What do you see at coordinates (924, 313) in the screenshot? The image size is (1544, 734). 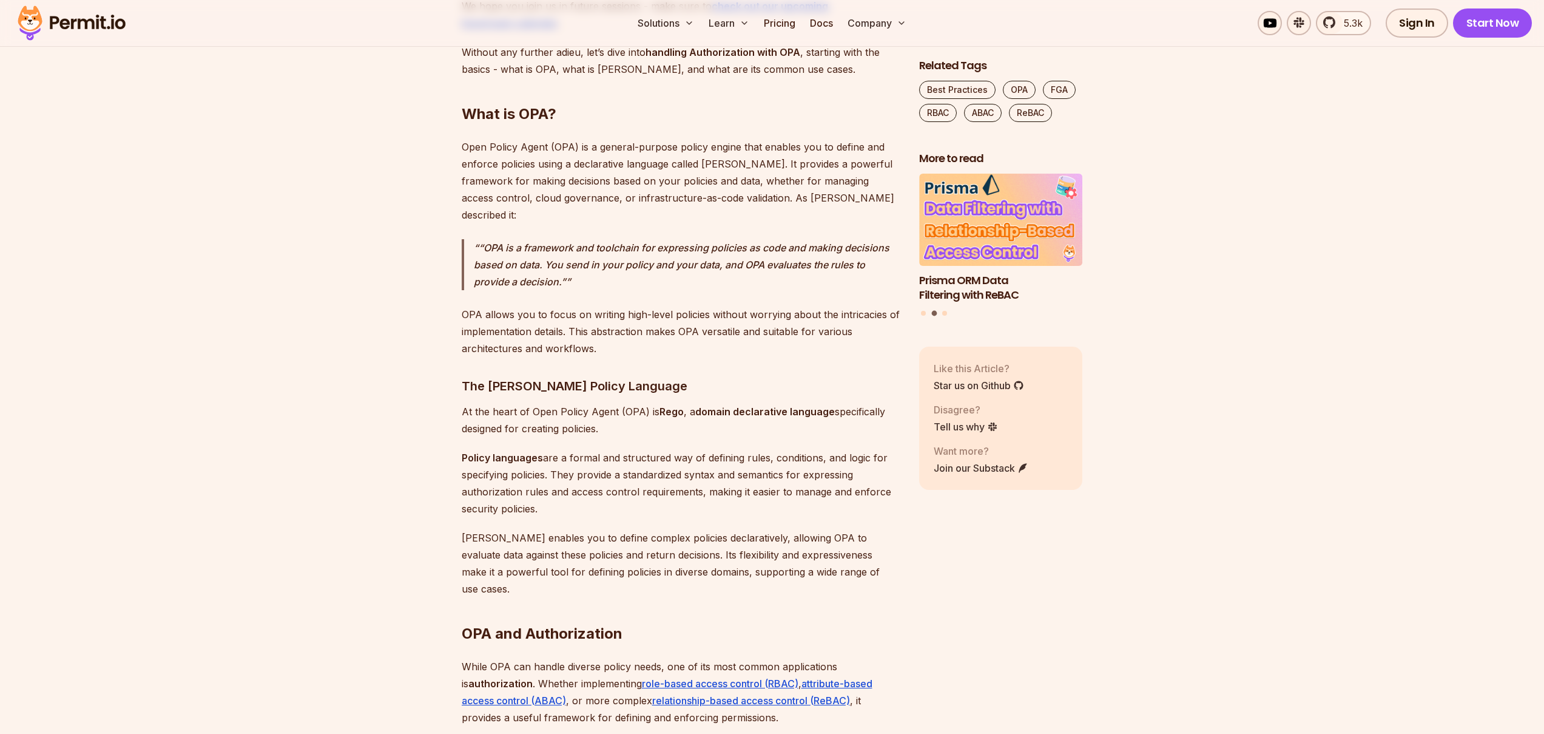 I see `button: Go to slide 1` at bounding box center [924, 313].